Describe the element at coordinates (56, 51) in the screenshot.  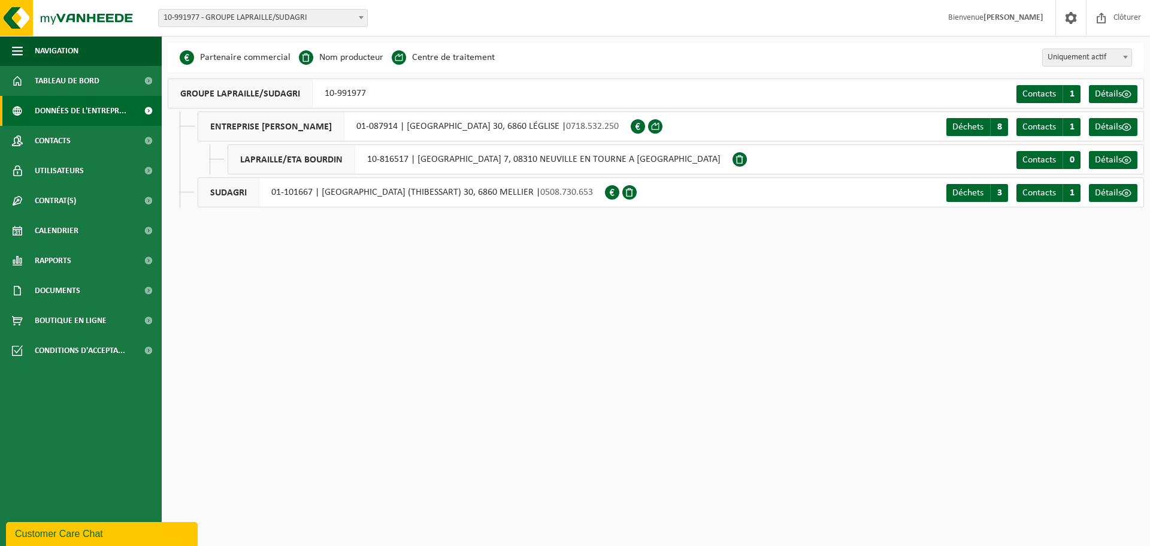
I see `span: Navigation` at that location.